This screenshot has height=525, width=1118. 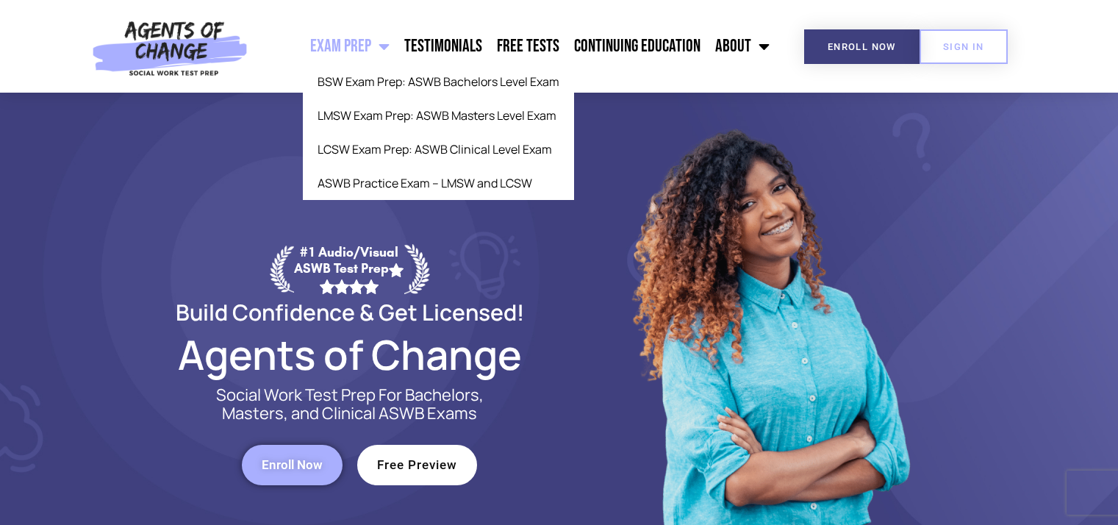 What do you see at coordinates (438, 132) in the screenshot?
I see `ul: Exam Prep` at bounding box center [438, 132].